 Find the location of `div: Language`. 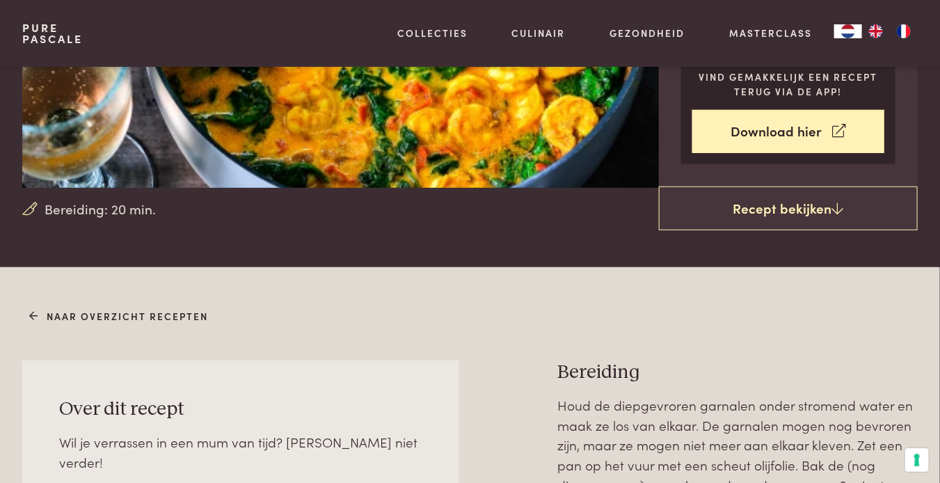

div: Language is located at coordinates (848, 31).